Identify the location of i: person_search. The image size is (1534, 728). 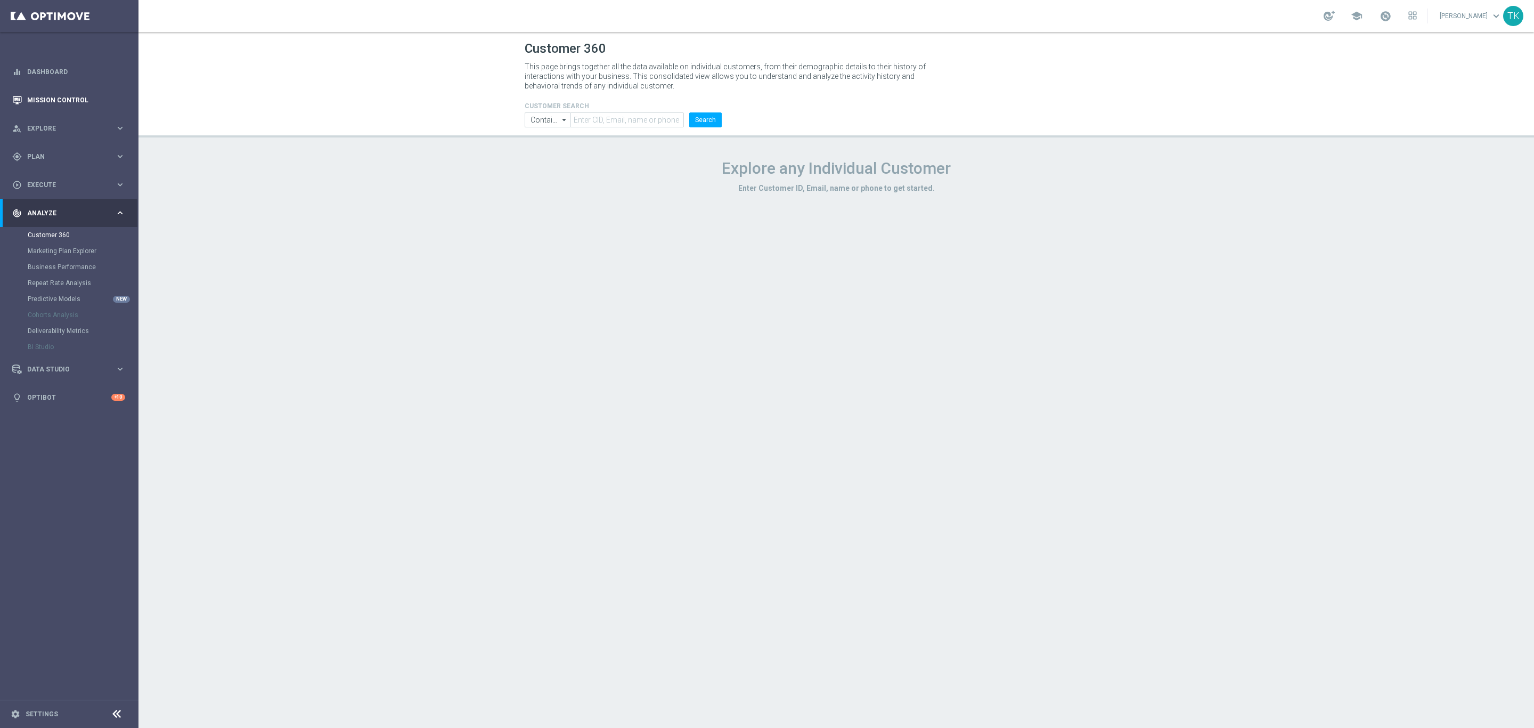
(17, 128).